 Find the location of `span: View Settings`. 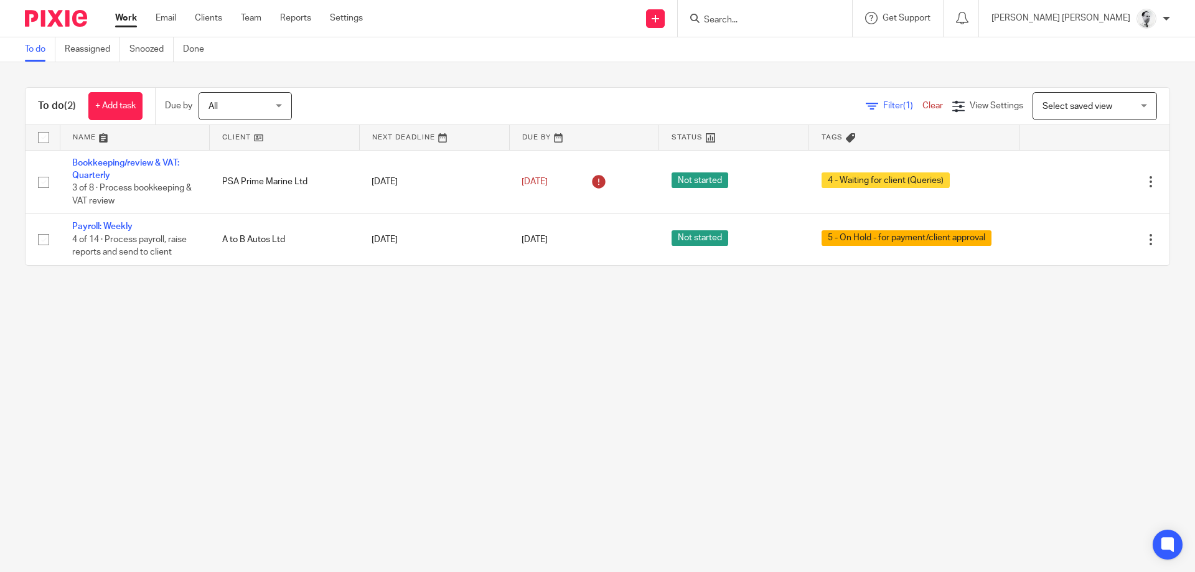

span: View Settings is located at coordinates (996, 106).